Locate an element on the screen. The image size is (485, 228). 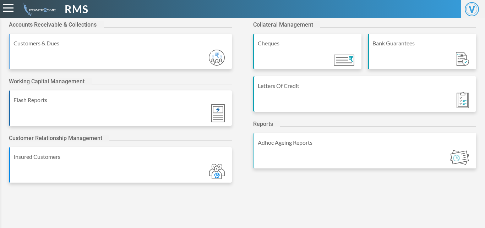
div: Customers & Dues is located at coordinates (121, 43).